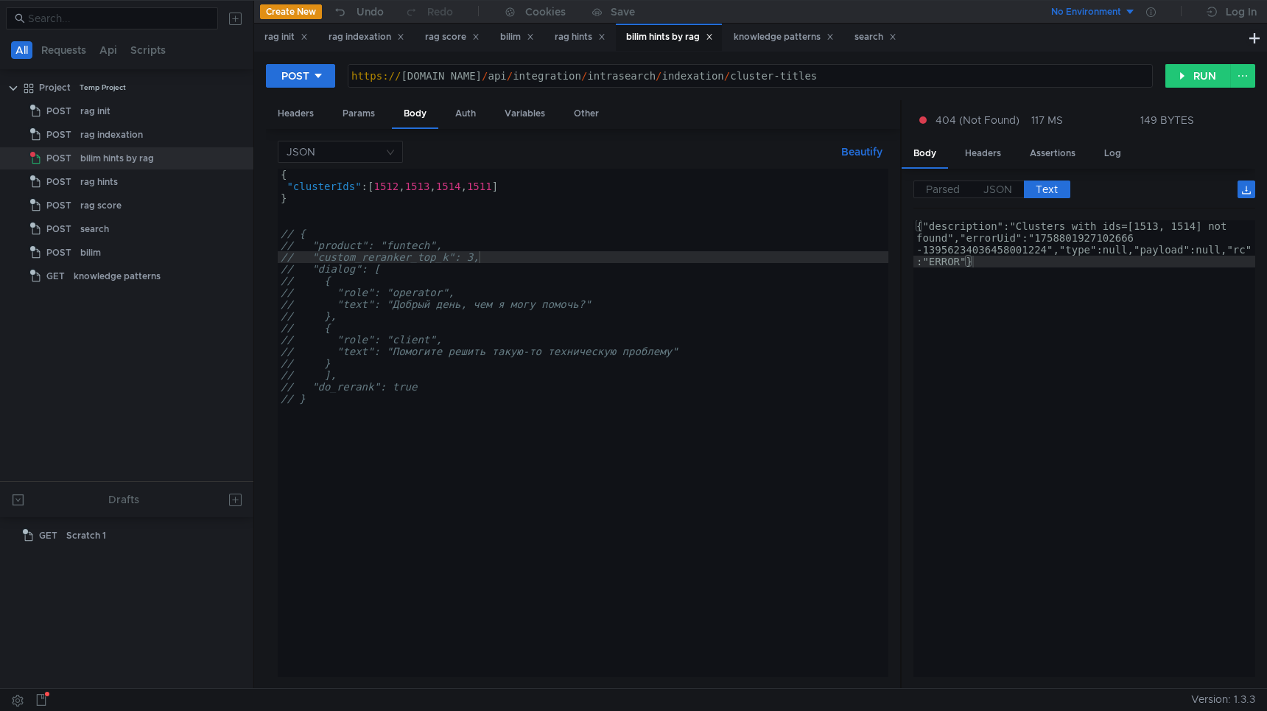 The width and height of the screenshot is (1267, 711). I want to click on div: Log, so click(1112, 153).